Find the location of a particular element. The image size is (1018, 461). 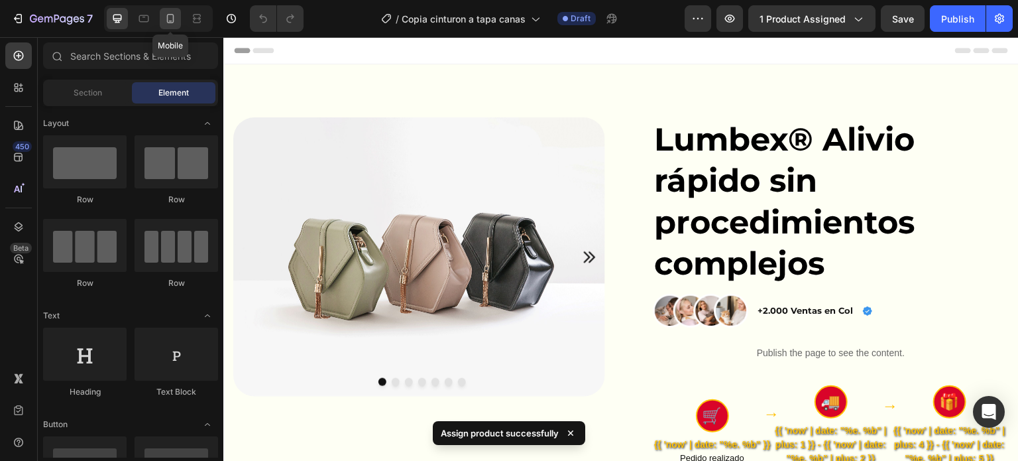

p: Assign product successfully is located at coordinates (500, 433).